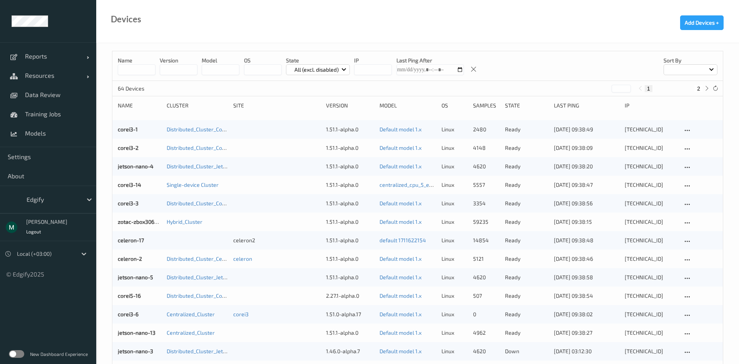 The image size is (739, 364). Describe the element at coordinates (690, 60) in the screenshot. I see `p: Sort by` at that location.